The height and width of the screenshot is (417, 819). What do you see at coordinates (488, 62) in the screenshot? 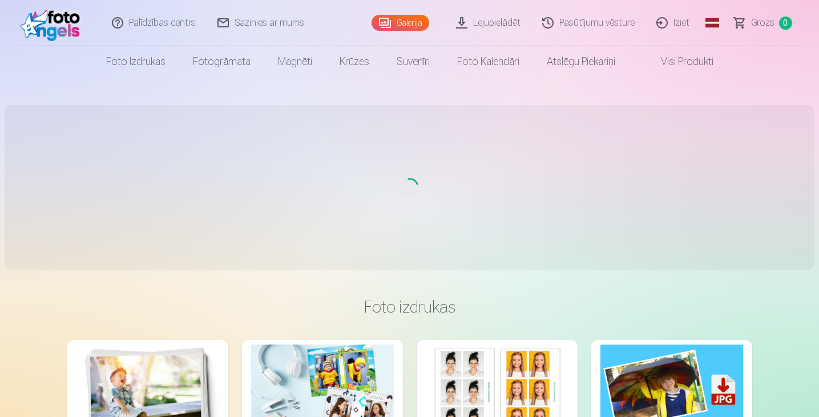
I see `a: Foto kalendāri` at bounding box center [488, 62].